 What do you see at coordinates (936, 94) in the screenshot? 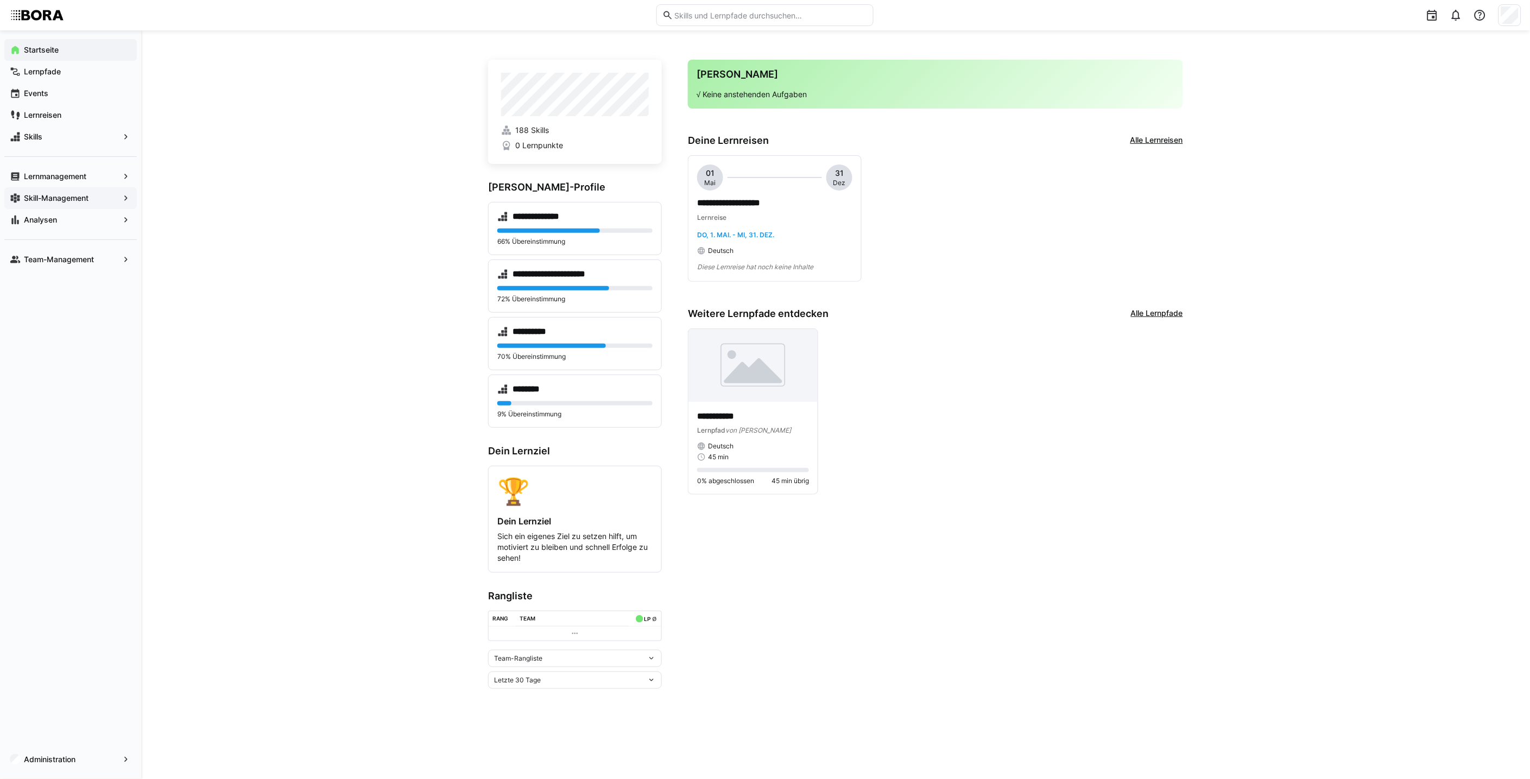
I see `p: √ Keine anstehenden Aufgaben` at bounding box center [936, 94].